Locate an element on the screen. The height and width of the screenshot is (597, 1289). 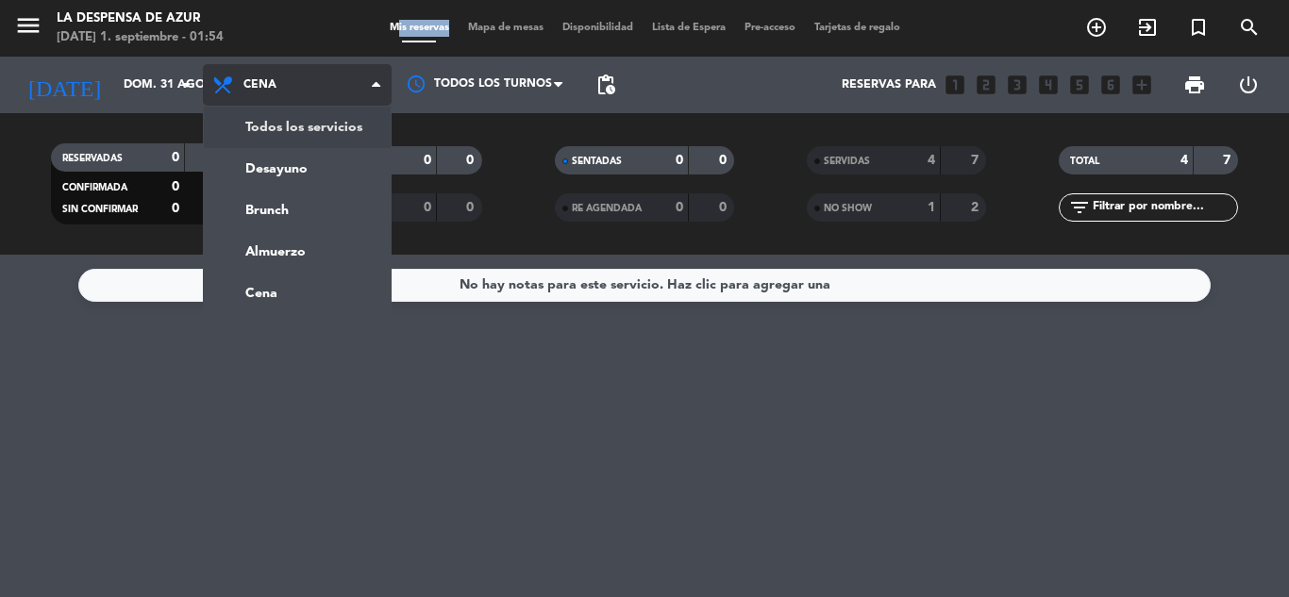
a: Desayuno is located at coordinates (297, 169).